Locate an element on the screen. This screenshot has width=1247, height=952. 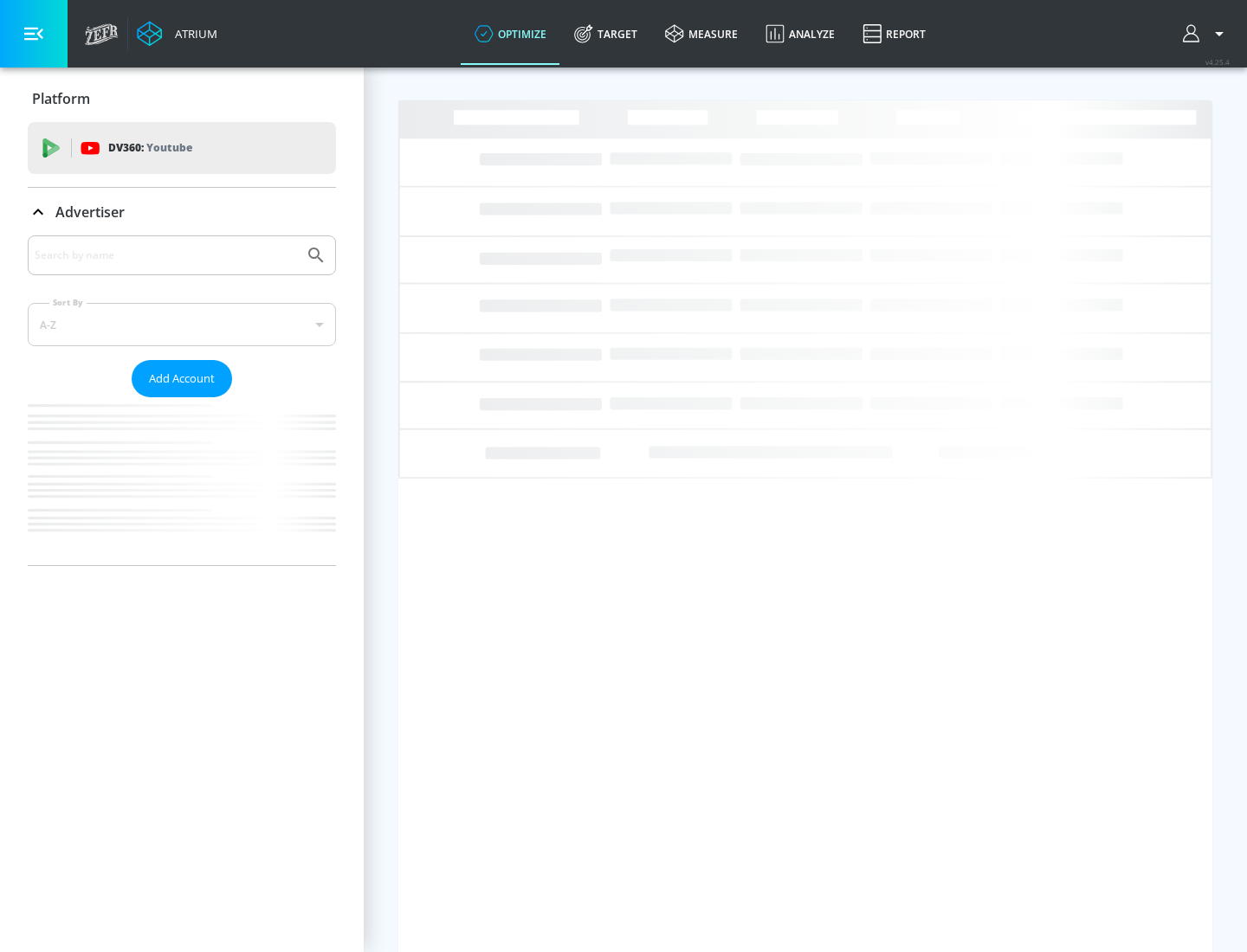
a: Atrium is located at coordinates (177, 34).